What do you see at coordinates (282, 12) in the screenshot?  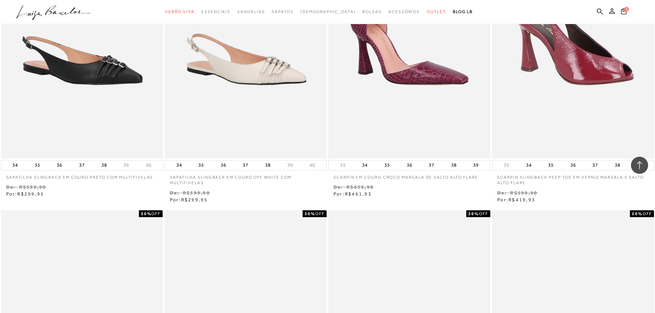 I see `span: Sapatos` at bounding box center [282, 12].